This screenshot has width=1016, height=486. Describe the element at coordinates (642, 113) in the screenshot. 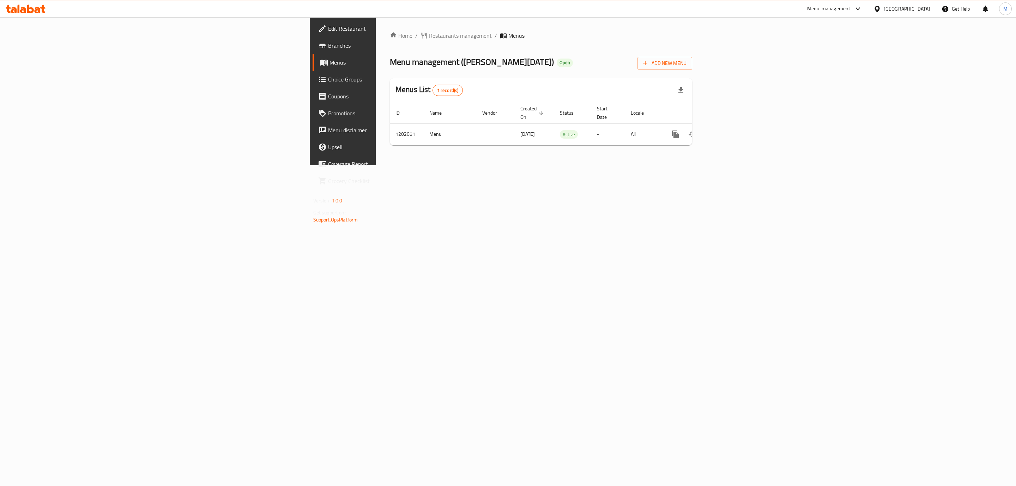

I see `span: Locale` at that location.